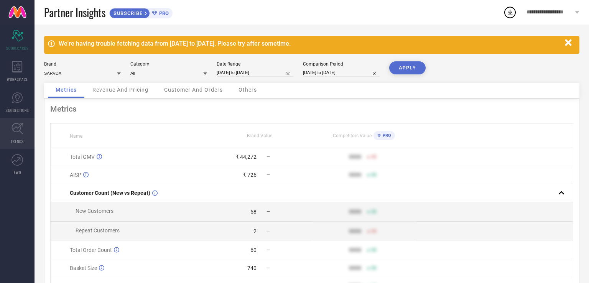  Describe the element at coordinates (17, 141) in the screenshot. I see `span: TRENDS` at that location.